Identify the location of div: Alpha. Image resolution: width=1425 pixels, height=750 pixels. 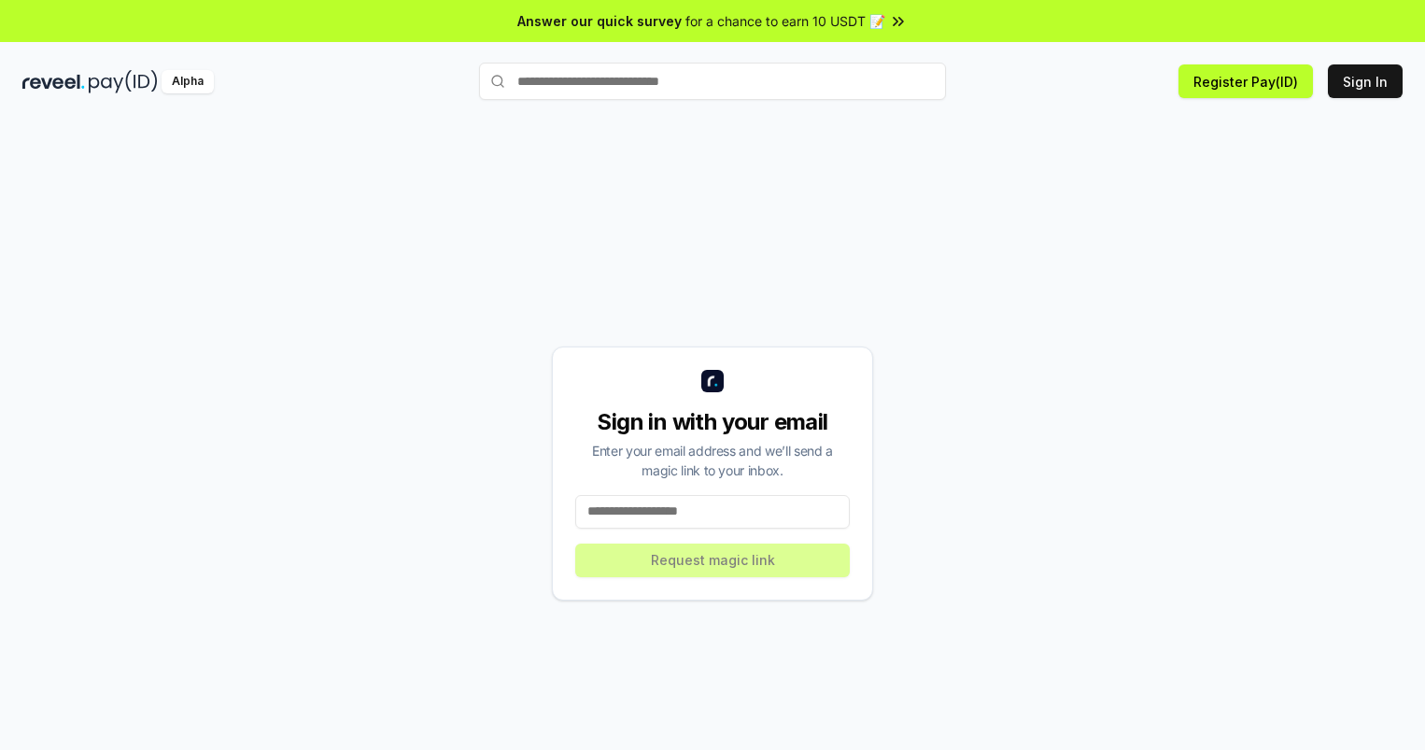
(188, 81).